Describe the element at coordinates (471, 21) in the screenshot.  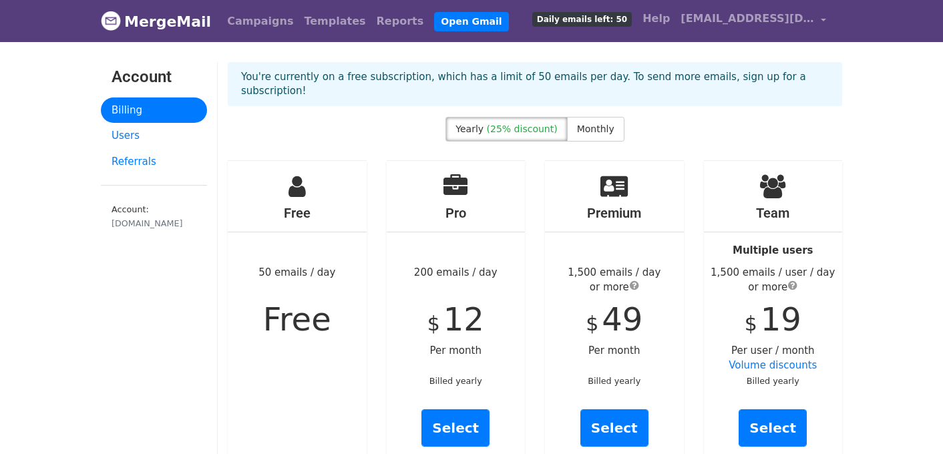
I see `a: Open Gmail` at that location.